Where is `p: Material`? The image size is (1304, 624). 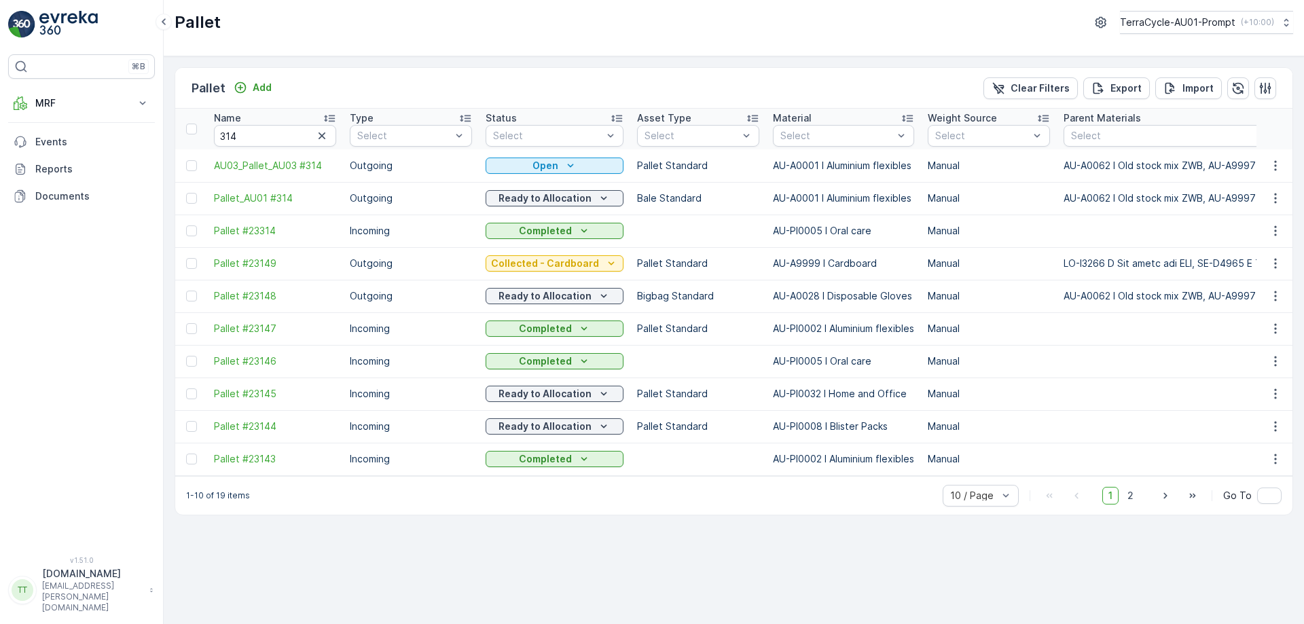 p: Material is located at coordinates (792, 118).